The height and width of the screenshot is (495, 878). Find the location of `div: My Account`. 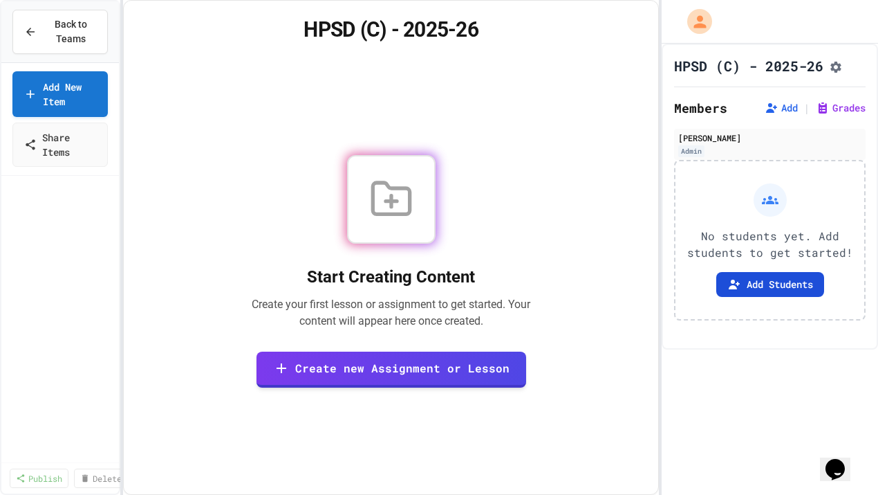

div: My Account is located at coordinates (694, 21).